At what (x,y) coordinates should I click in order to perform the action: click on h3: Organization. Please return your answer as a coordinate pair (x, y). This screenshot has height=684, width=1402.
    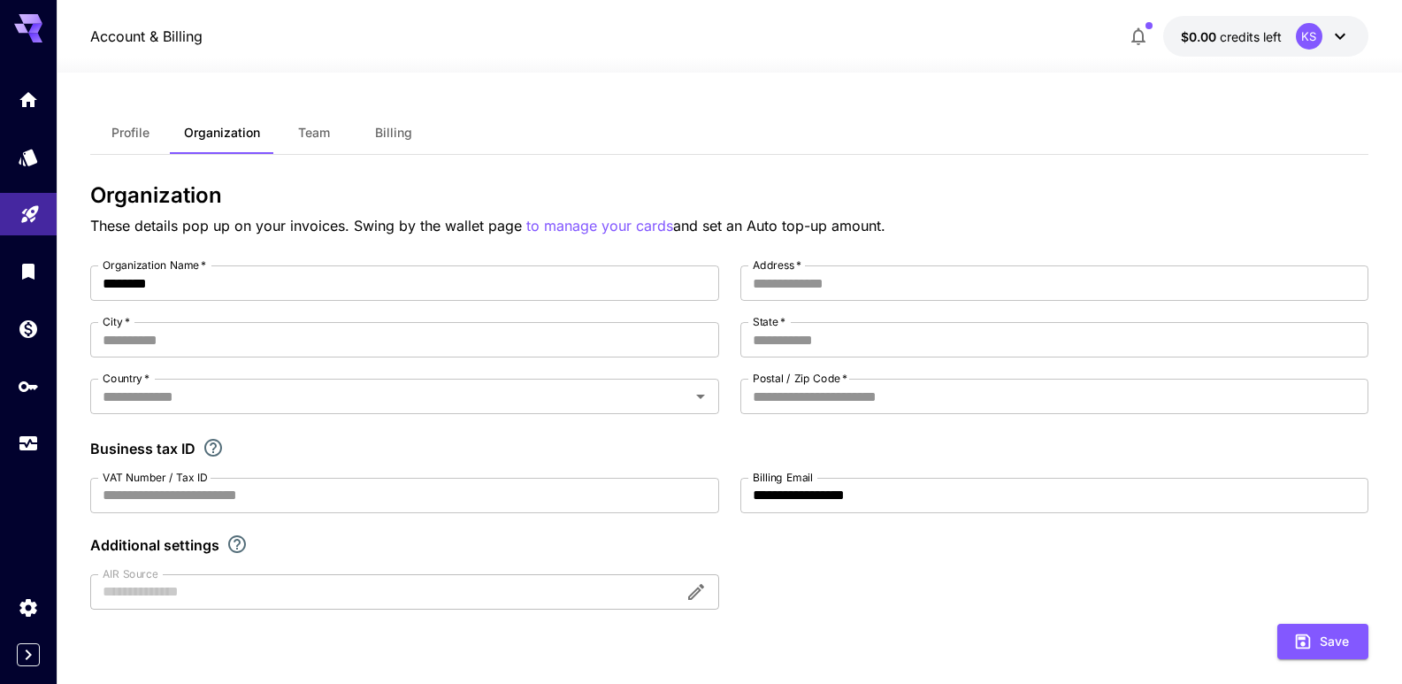
    Looking at the image, I should click on (729, 195).